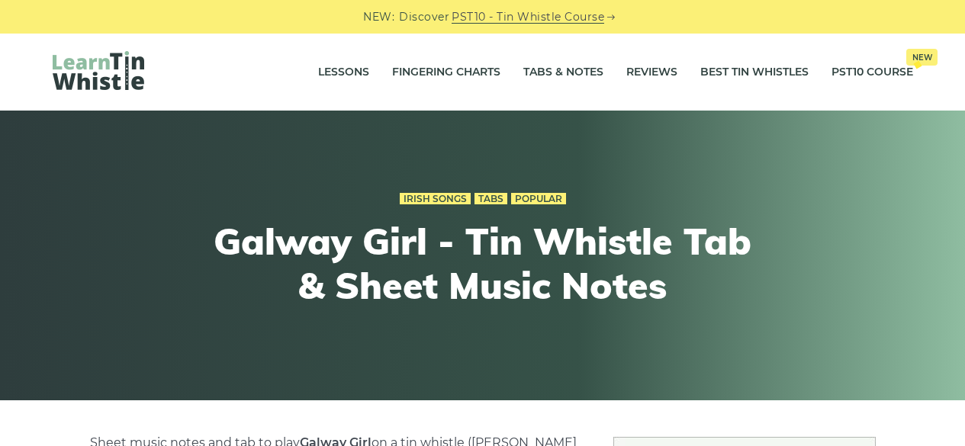  What do you see at coordinates (652, 72) in the screenshot?
I see `a: Reviews` at bounding box center [652, 72].